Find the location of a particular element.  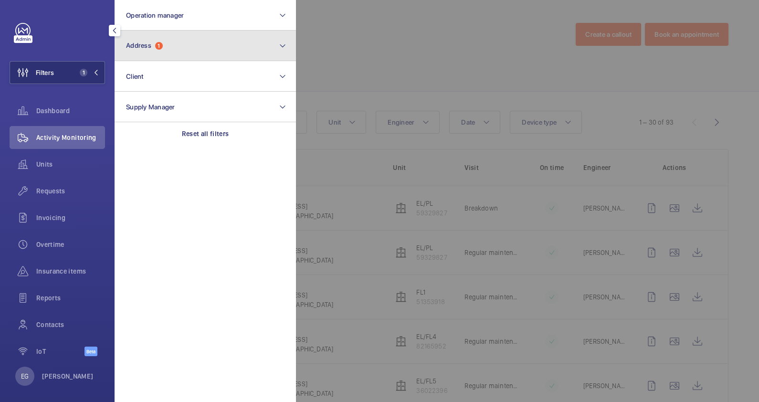

span: Reports is located at coordinates (71, 298).